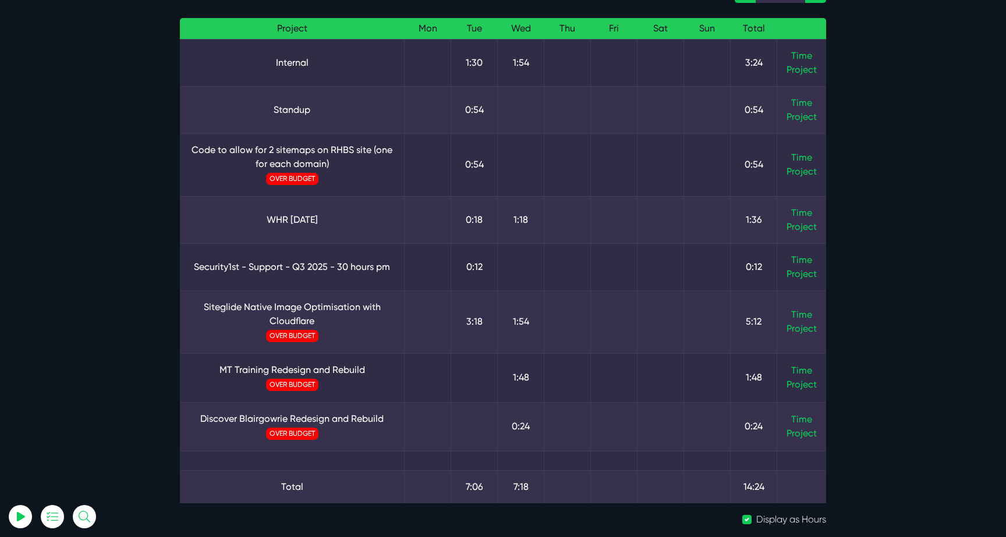 This screenshot has width=1006, height=537. What do you see at coordinates (292, 370) in the screenshot?
I see `a: MT Training Redesign and Rebuild` at bounding box center [292, 370].